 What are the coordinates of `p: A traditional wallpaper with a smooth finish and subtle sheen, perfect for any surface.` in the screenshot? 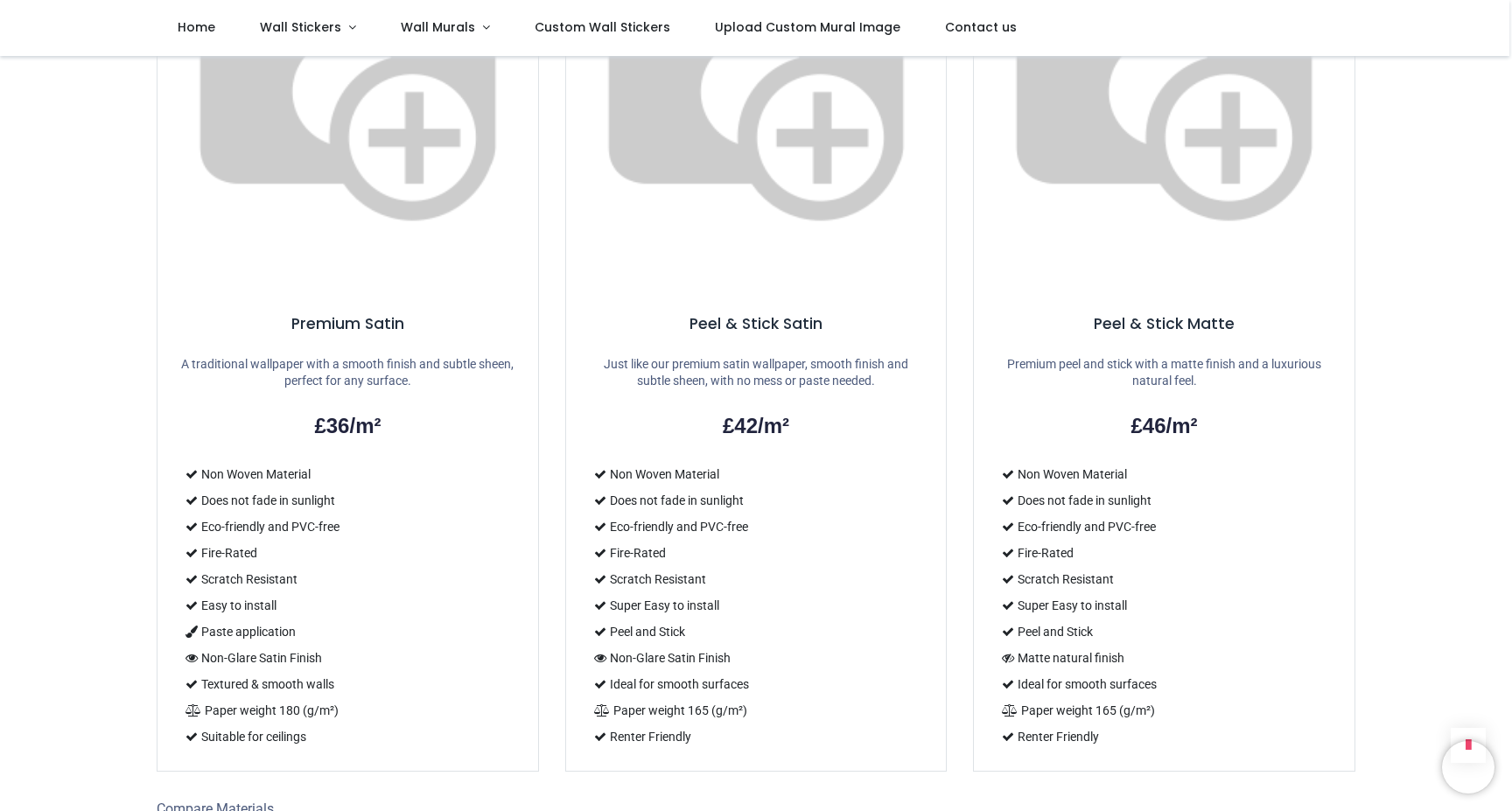 It's located at (347, 373).